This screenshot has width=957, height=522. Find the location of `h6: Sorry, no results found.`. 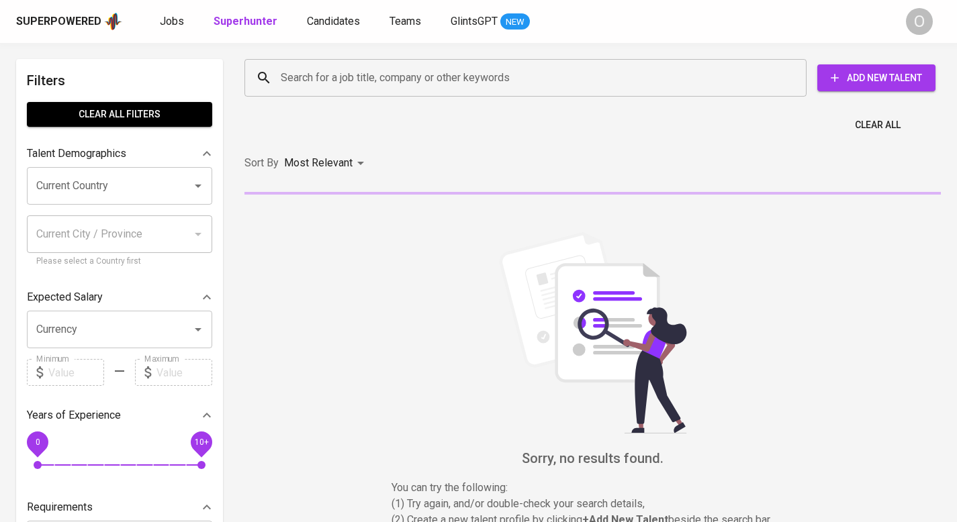

h6: Sorry, no results found. is located at coordinates (592, 459).